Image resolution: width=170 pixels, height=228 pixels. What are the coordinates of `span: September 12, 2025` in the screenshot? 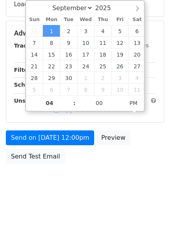 It's located at (120, 42).